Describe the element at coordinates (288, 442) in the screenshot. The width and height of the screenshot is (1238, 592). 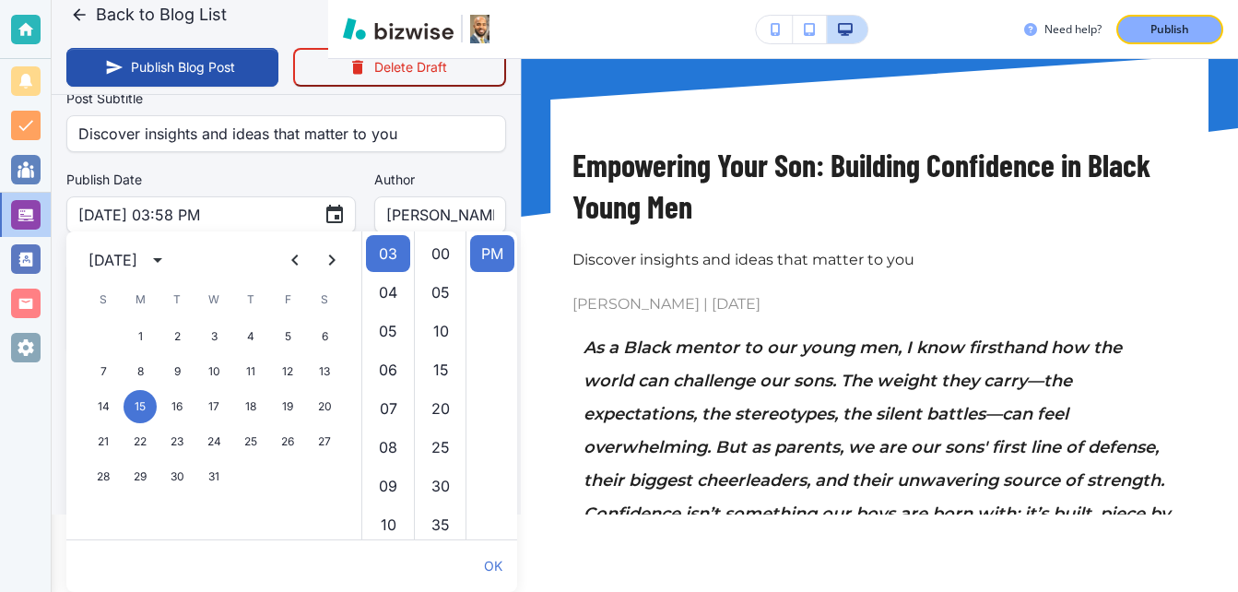
I see `button: 26` at that location.